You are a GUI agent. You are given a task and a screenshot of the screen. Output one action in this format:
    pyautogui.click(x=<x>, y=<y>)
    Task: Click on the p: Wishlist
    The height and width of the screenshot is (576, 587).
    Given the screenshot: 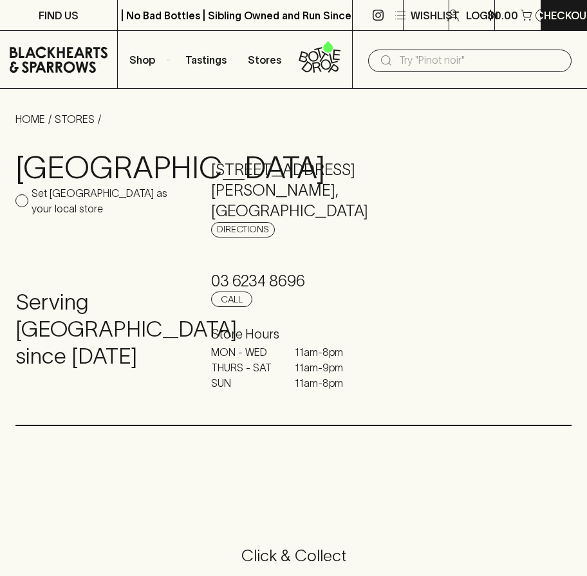 What is the action you would take?
    pyautogui.click(x=435, y=15)
    